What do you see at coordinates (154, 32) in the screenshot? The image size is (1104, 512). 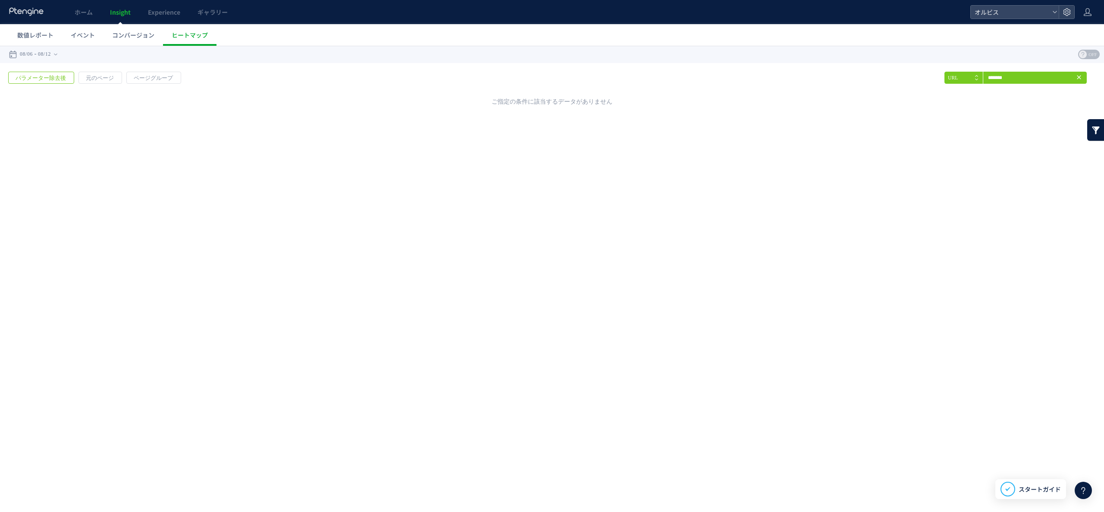 I see `a: ページグループ` at bounding box center [154, 32].